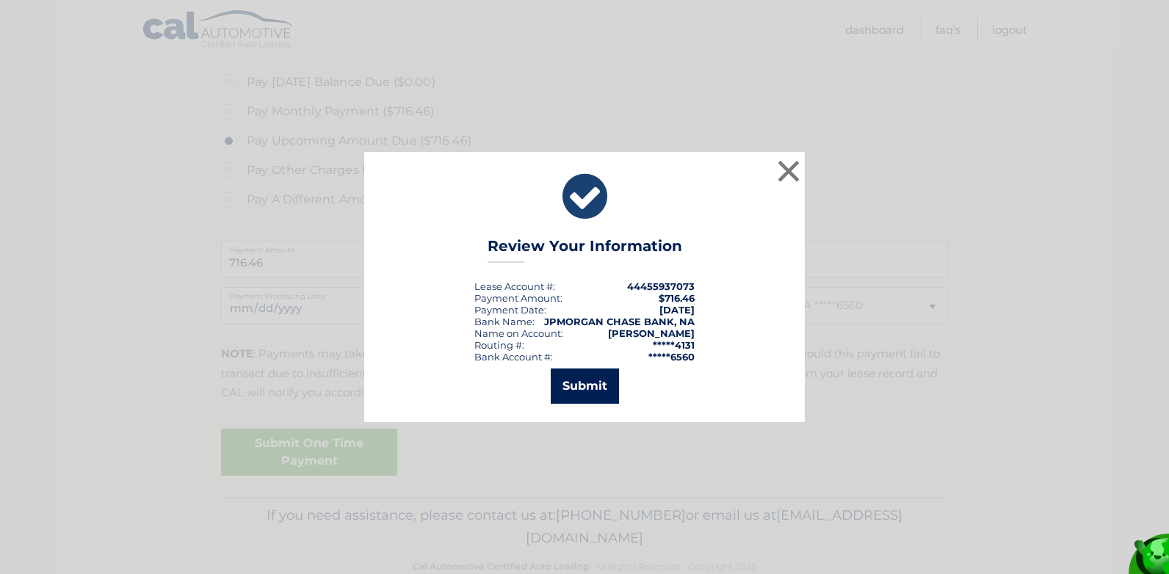  What do you see at coordinates (499, 345) in the screenshot?
I see `div: Routing #:` at bounding box center [499, 345].